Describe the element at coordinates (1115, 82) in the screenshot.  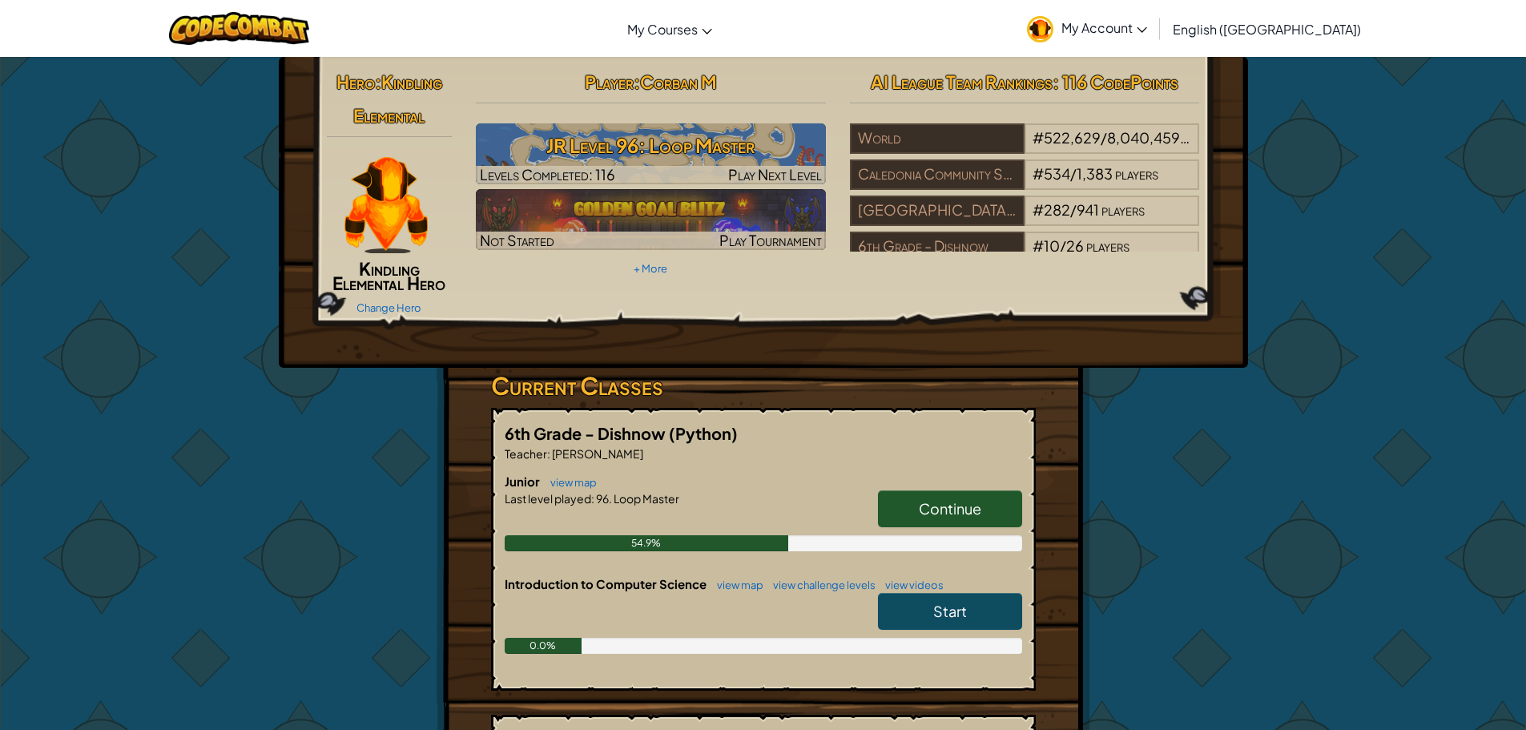
I see `span: : 116 CodePoints` at that location.